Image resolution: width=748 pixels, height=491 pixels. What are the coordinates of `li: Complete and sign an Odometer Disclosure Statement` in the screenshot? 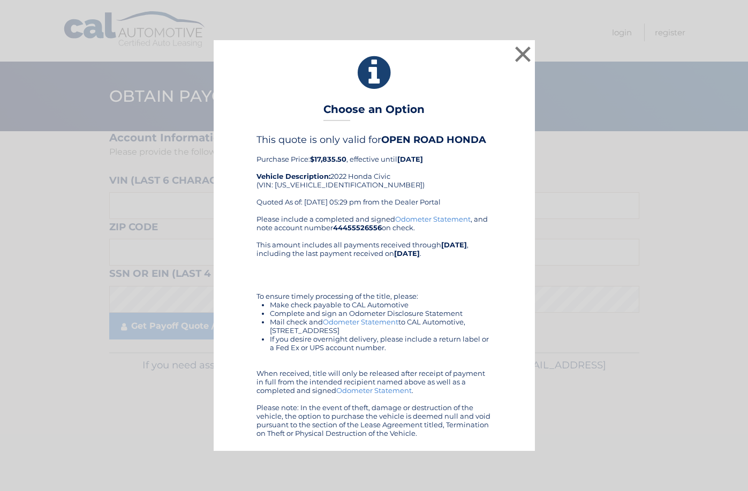 It's located at (381, 313).